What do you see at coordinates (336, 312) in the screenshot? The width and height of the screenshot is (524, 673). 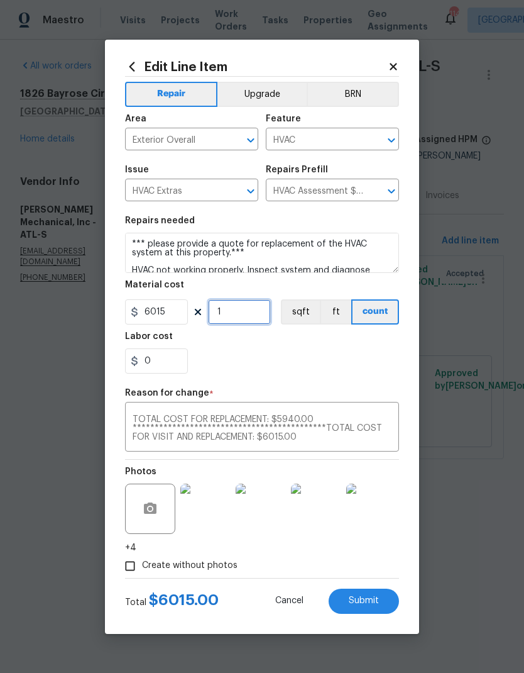 I see `button: ft` at bounding box center [336, 312].